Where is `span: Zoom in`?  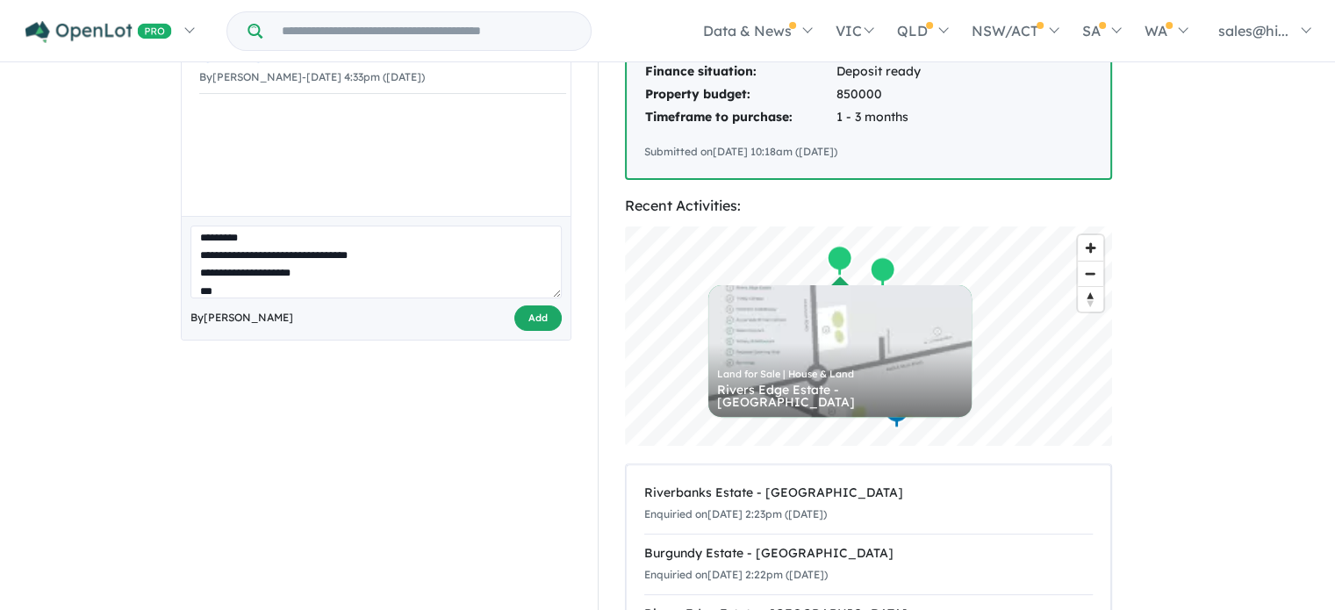 span: Zoom in is located at coordinates (1090, 247).